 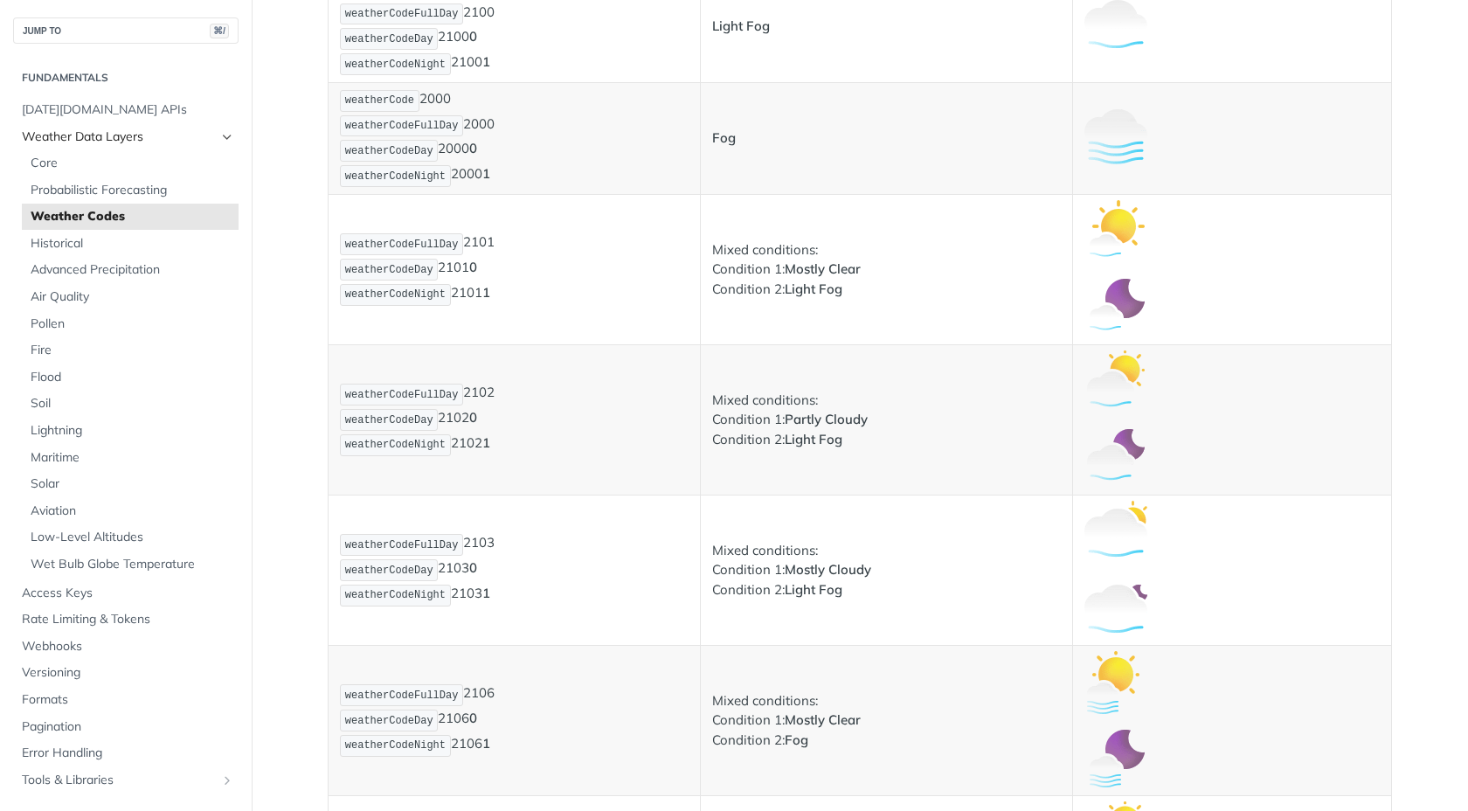 I want to click on span: Flood, so click(x=132, y=378).